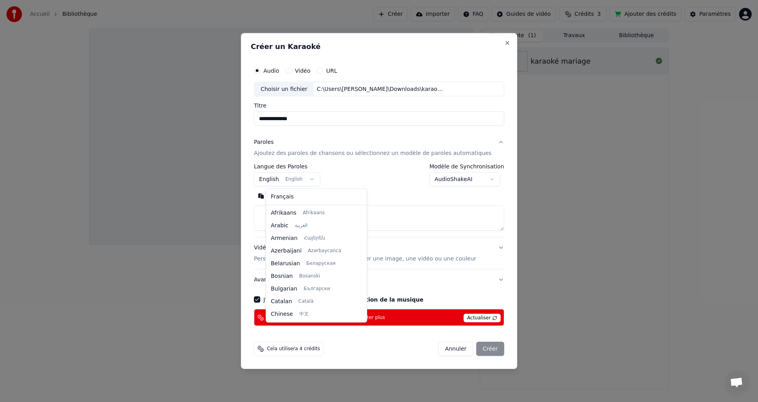 Image resolution: width=758 pixels, height=402 pixels. I want to click on span: Bosanski, so click(310, 276).